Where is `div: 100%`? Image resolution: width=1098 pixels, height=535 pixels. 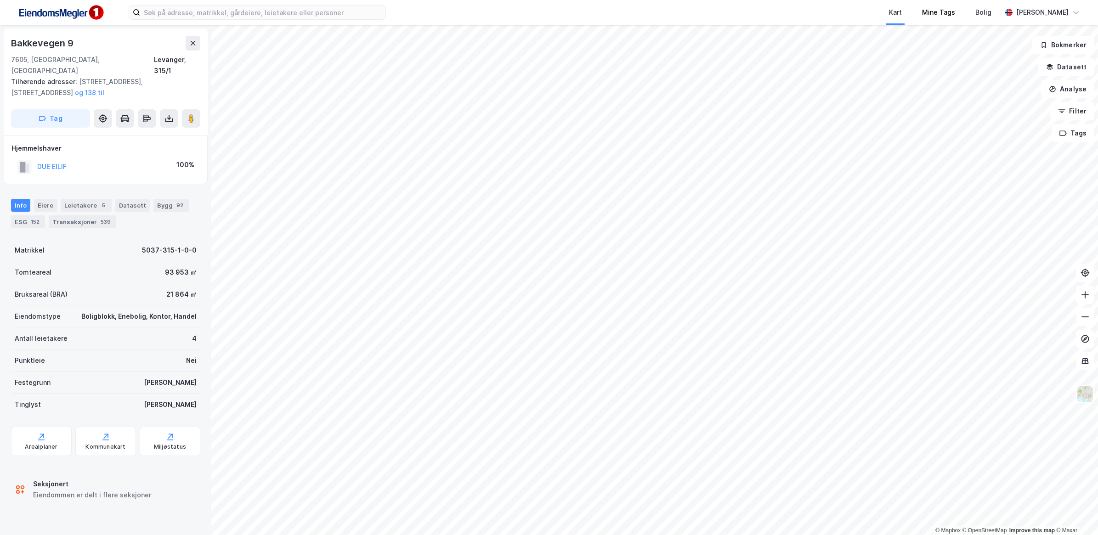 div: 100% is located at coordinates (185, 165).